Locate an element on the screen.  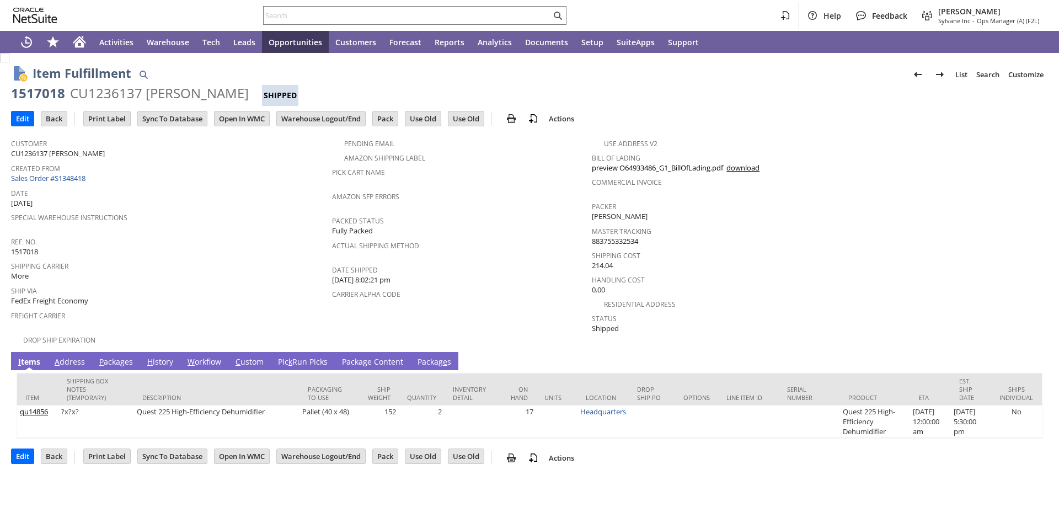
a: Reports is located at coordinates (449, 42).